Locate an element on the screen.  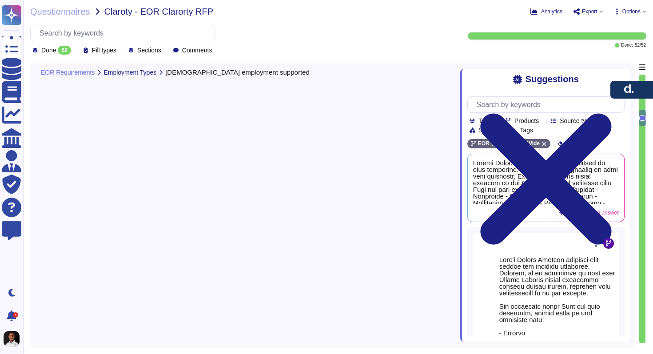
span: EOR Requirements is located at coordinates (67, 72).